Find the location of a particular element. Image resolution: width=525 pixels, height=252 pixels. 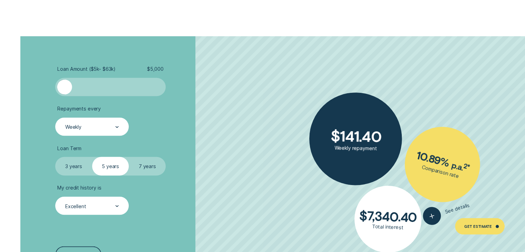

div: Weekly is located at coordinates (73, 127).